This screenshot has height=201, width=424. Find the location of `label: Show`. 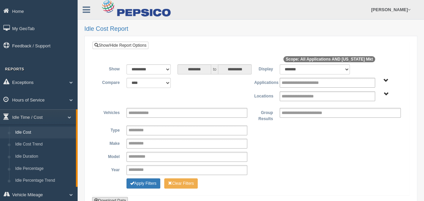

label: Show is located at coordinates (110, 68).